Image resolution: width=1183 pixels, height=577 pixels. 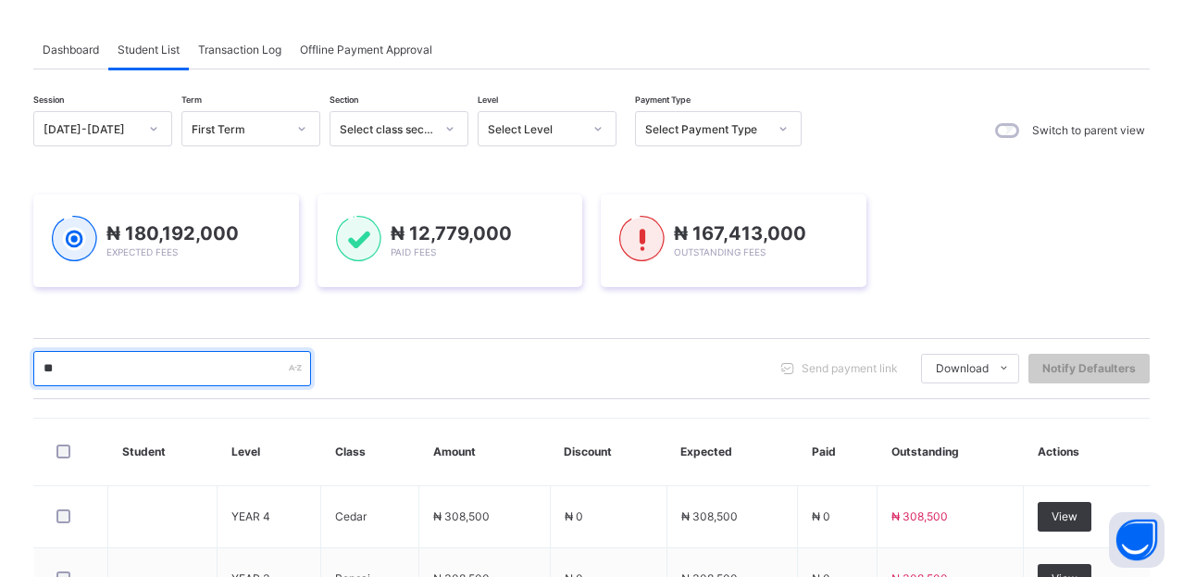 What do you see at coordinates (251, 516) in the screenshot?
I see `span: YEAR 4` at bounding box center [251, 516].